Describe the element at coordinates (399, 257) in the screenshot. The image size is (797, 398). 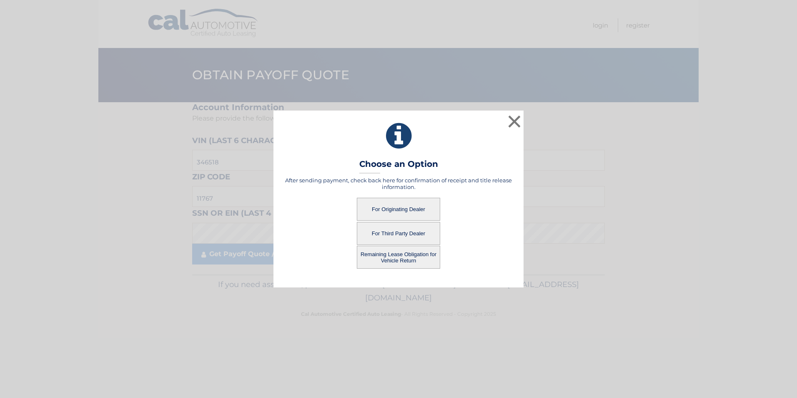
I see `button: Remaining Lease Obligation for Vehicle Return` at that location.